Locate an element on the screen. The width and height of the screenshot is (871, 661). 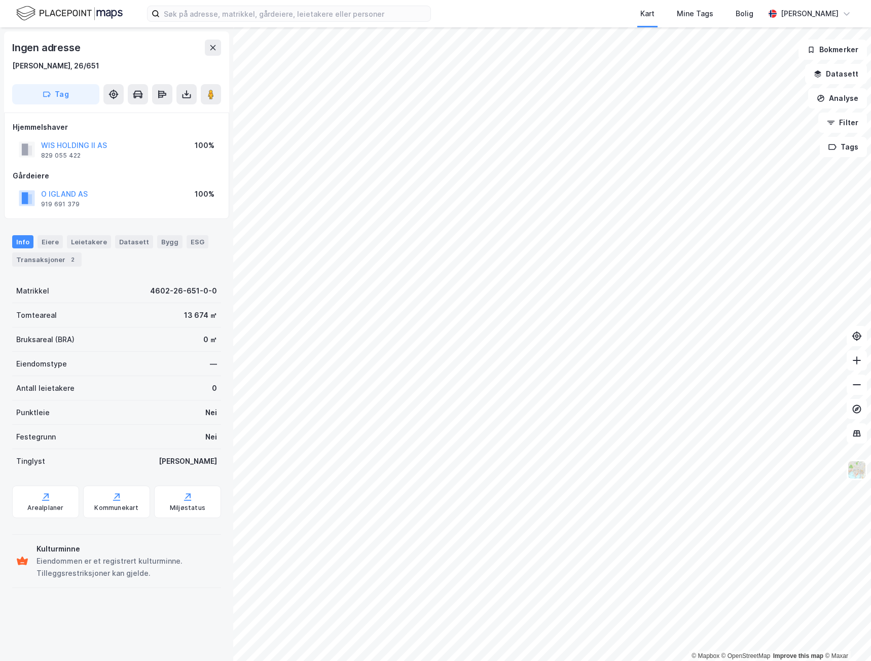
img: logo.f888ab2527a4732fd821a326f86c7f29.svg is located at coordinates (69, 13).